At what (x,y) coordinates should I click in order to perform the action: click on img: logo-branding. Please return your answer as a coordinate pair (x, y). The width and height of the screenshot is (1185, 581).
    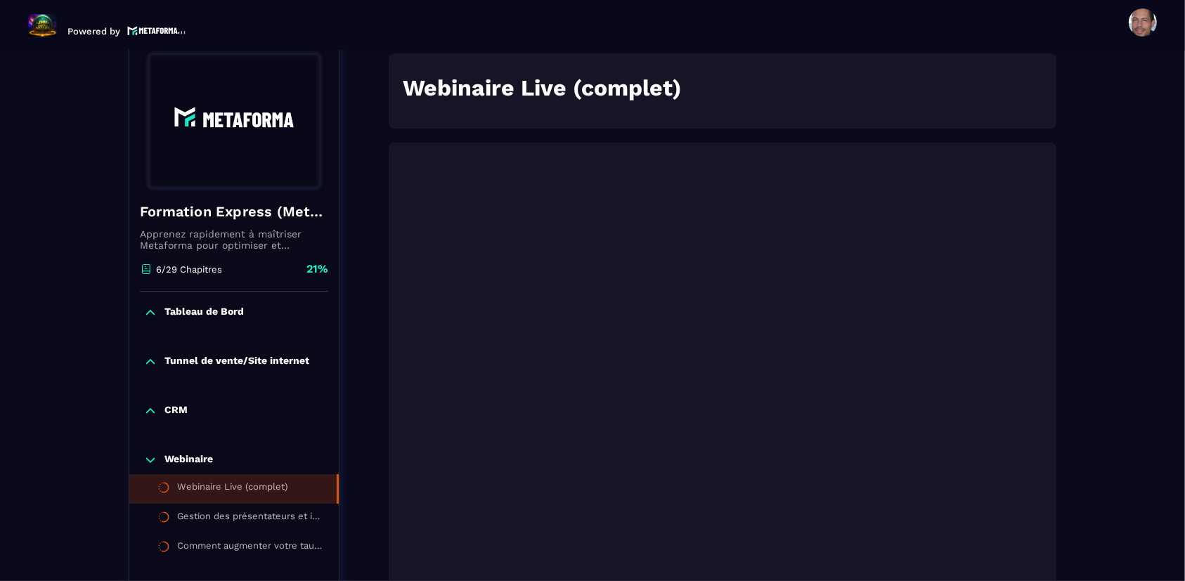
    Looking at the image, I should click on (42, 25).